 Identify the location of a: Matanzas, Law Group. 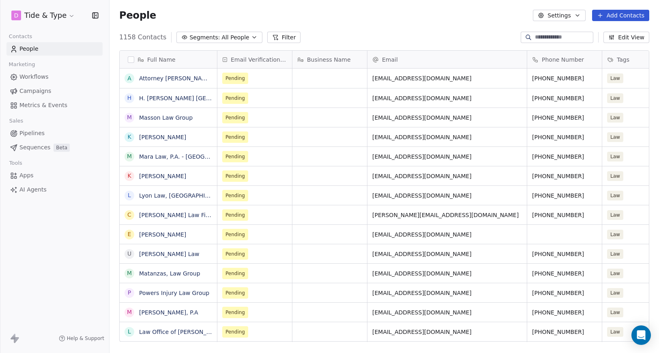
(169, 273).